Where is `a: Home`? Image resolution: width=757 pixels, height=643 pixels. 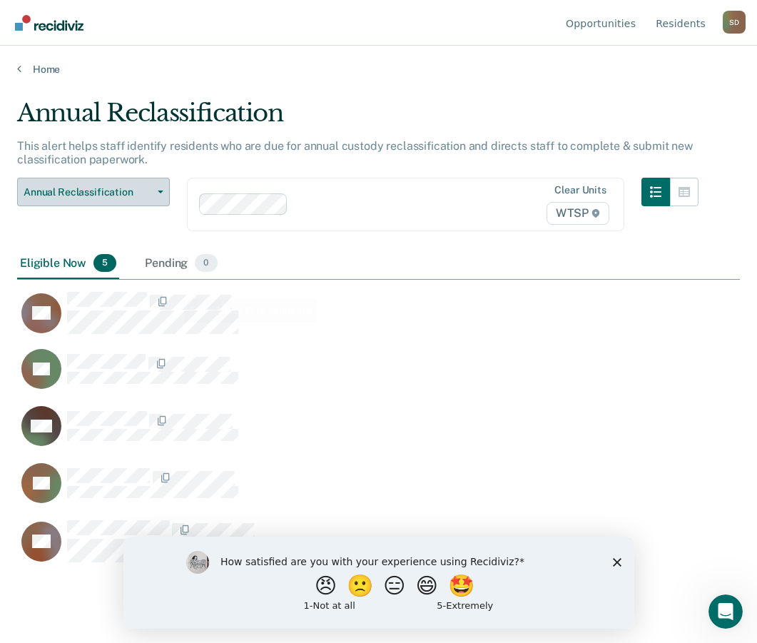 a: Home is located at coordinates (378, 69).